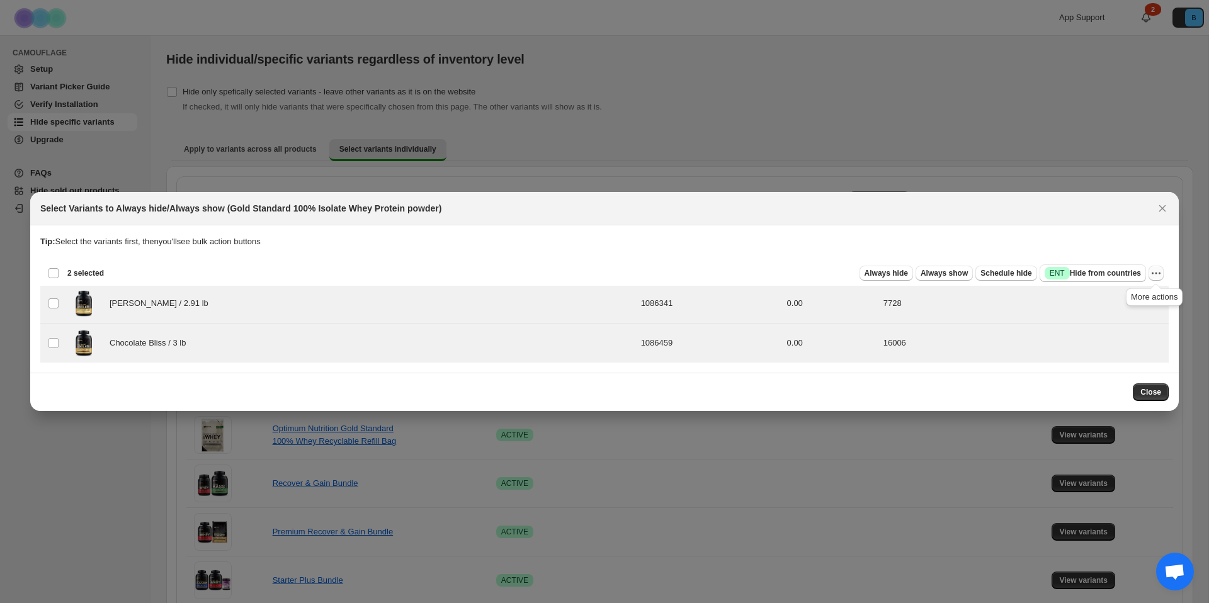 The image size is (1209, 603). What do you see at coordinates (1057, 273) in the screenshot?
I see `span: ENT` at bounding box center [1057, 273].